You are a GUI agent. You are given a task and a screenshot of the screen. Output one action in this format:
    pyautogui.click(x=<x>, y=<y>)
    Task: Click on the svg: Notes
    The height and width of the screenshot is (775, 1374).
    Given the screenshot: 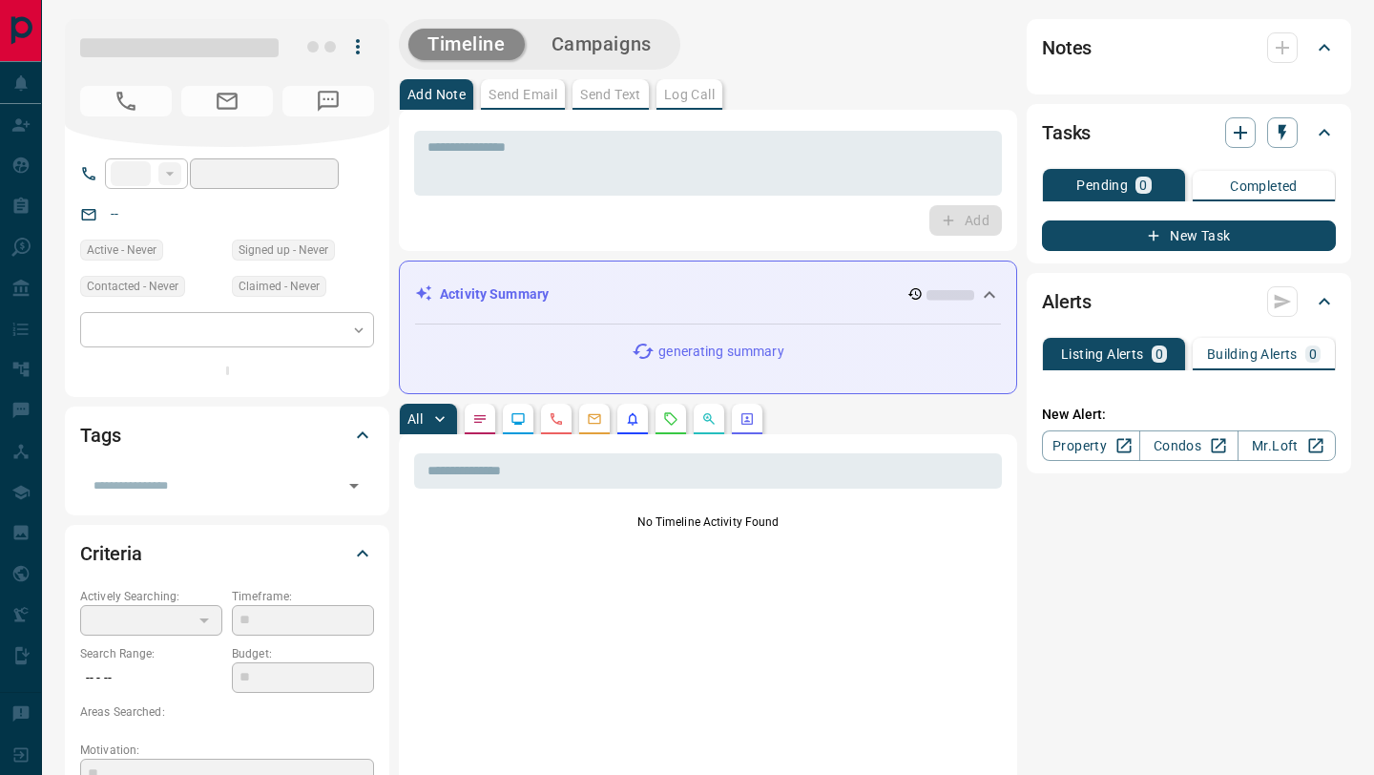 What is the action you would take?
    pyautogui.click(x=480, y=419)
    